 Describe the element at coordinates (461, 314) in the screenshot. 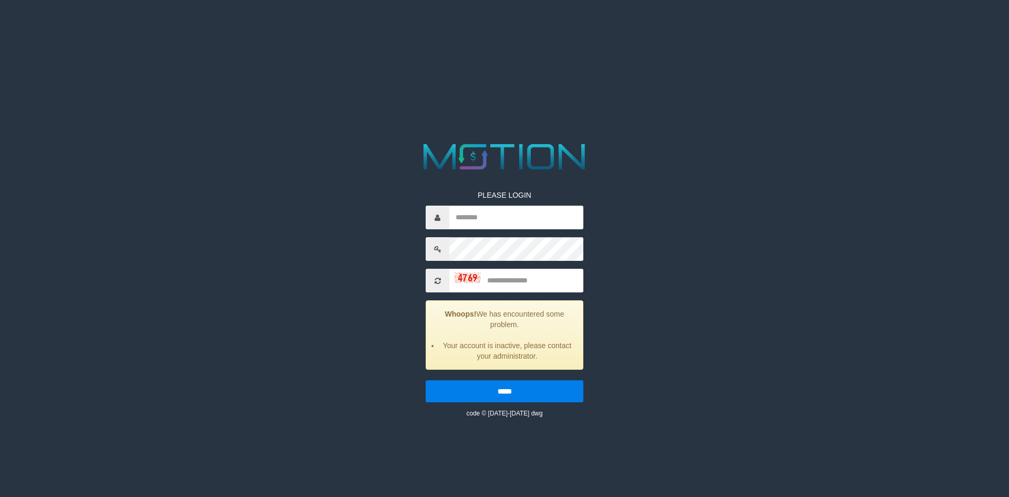

I see `strong: Whoops!` at that location.